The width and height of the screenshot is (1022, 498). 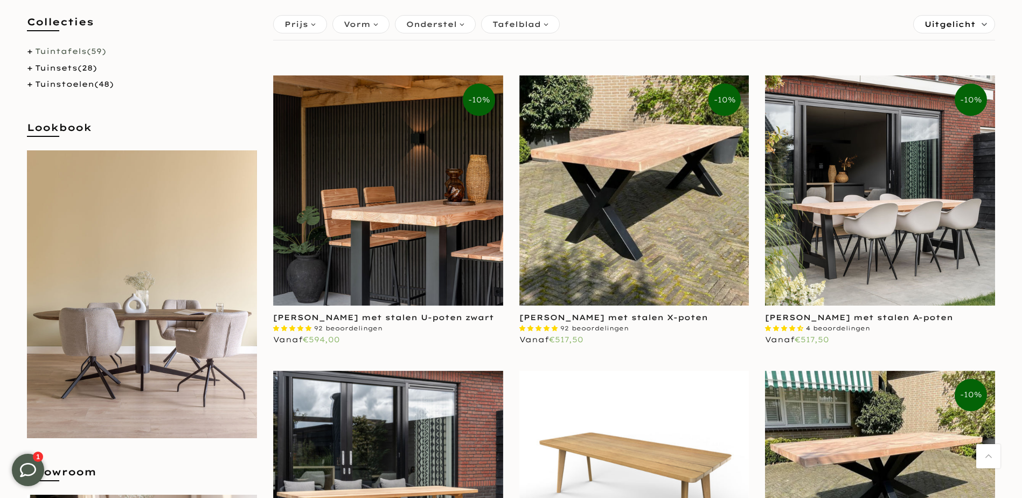 I want to click on a: Tuintafels(59), so click(x=71, y=51).